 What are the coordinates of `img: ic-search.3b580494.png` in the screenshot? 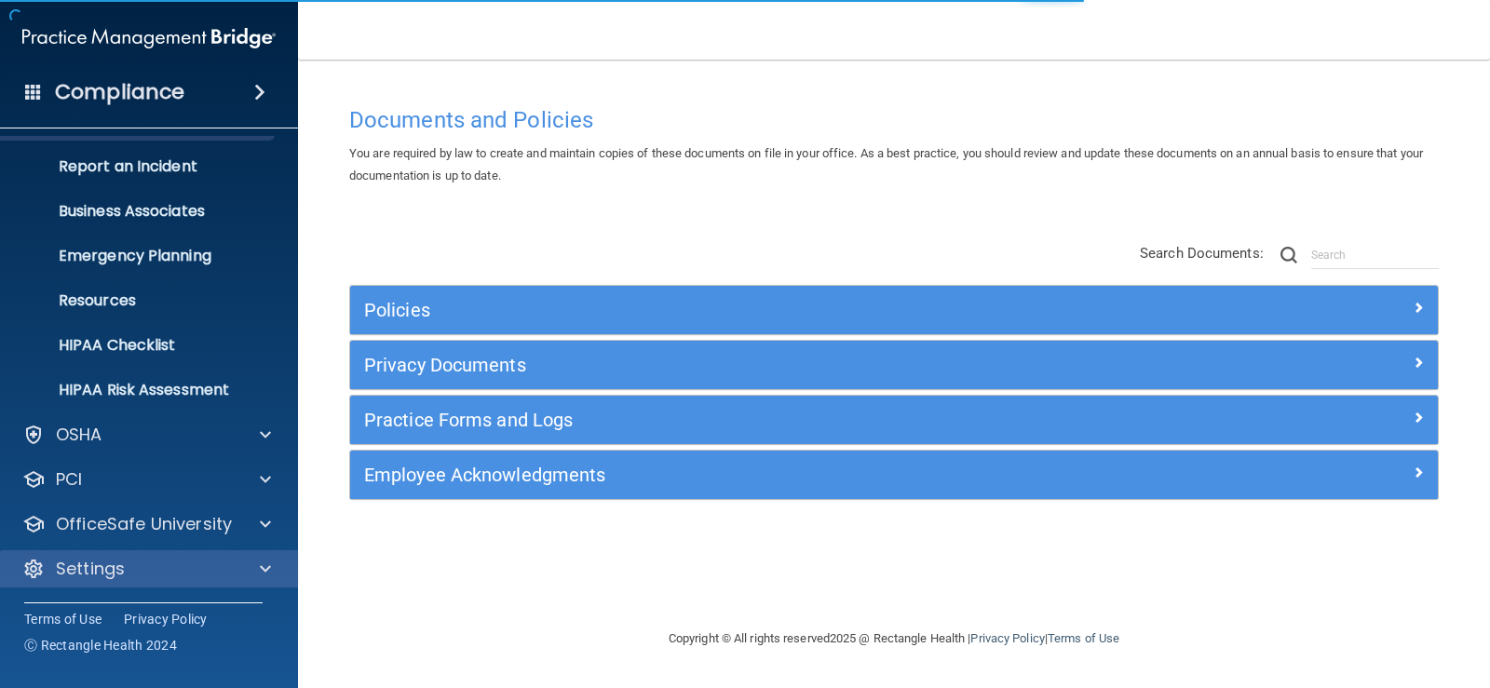 It's located at (1289, 255).